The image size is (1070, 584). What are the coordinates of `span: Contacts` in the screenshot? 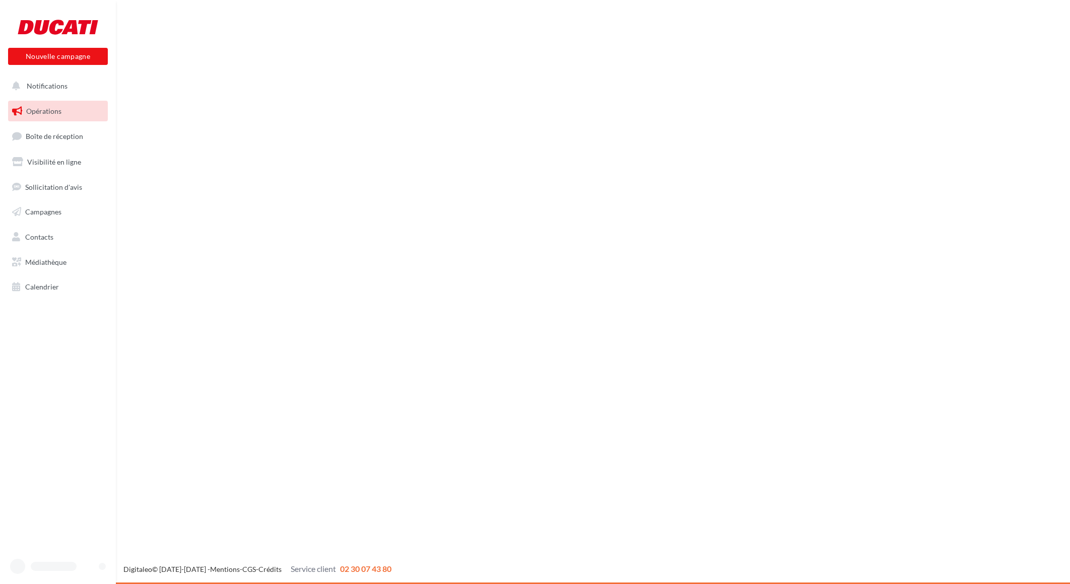 It's located at (39, 237).